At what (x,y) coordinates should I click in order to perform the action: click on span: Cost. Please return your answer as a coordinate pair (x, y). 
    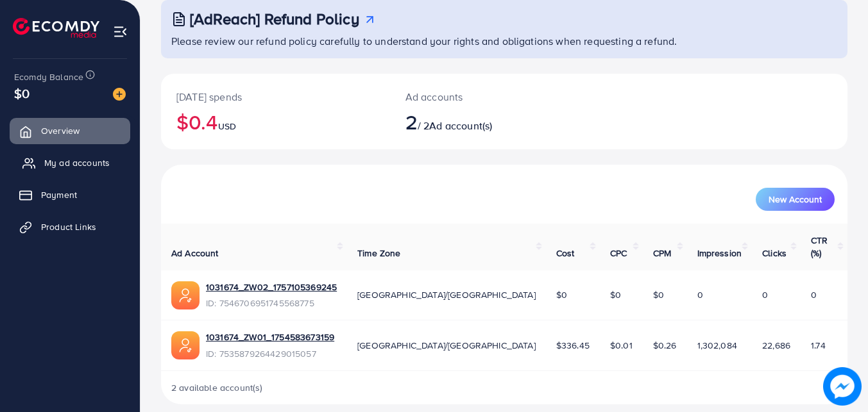
    Looking at the image, I should click on (565, 253).